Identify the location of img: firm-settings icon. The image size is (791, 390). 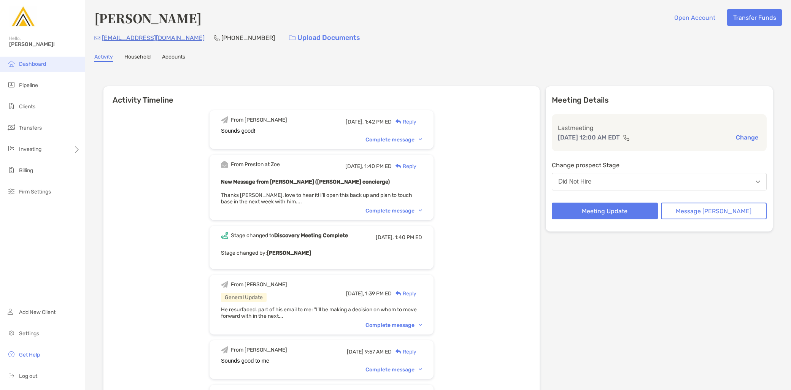
(11, 191).